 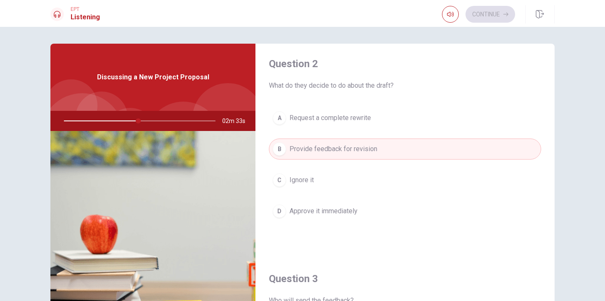 I want to click on span: Provide feedback for revision, so click(x=333, y=149).